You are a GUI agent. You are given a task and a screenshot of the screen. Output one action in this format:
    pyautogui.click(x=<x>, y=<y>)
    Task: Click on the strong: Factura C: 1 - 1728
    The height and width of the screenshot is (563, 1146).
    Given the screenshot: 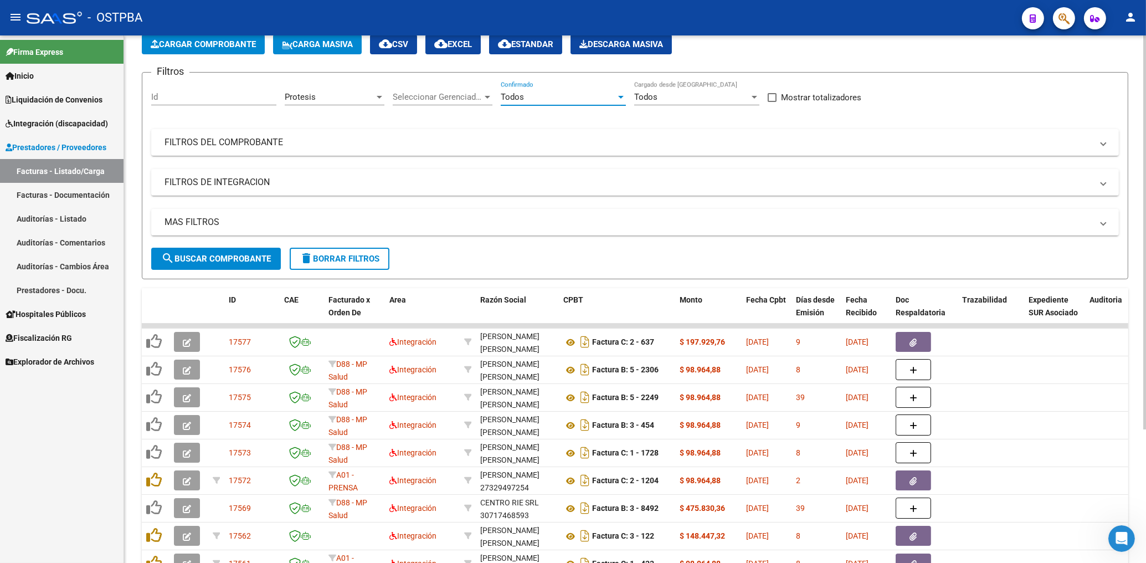 What is the action you would take?
    pyautogui.click(x=626, y=453)
    